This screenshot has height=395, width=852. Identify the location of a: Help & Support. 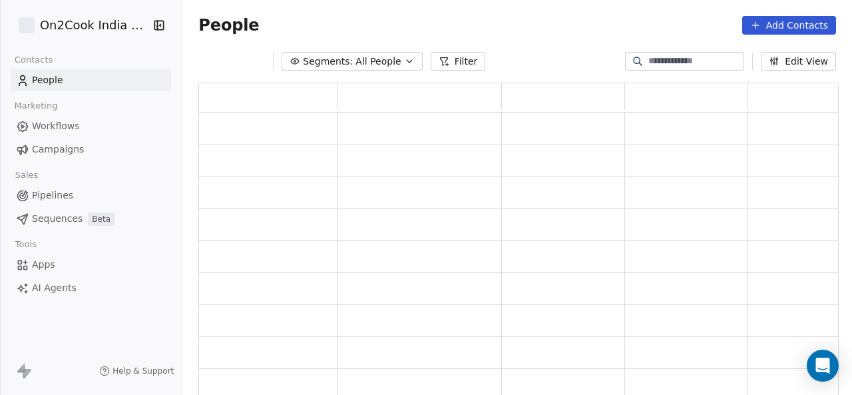
(136, 371).